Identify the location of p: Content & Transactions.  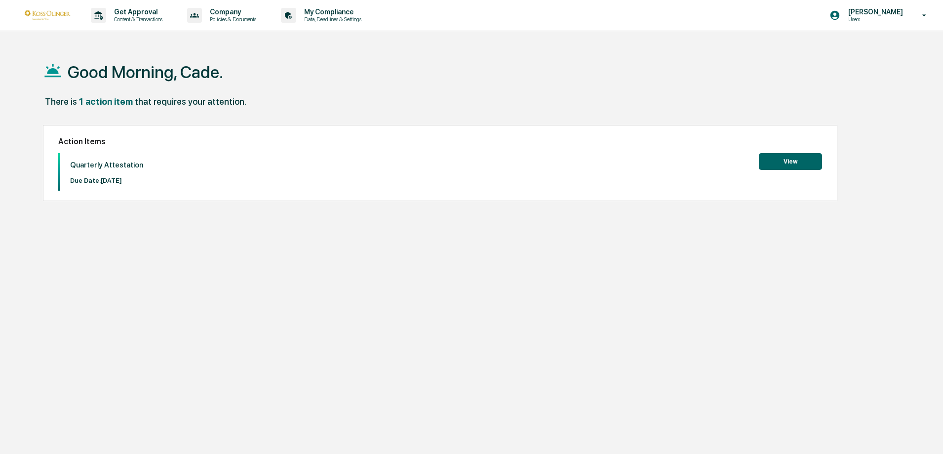
(137, 19).